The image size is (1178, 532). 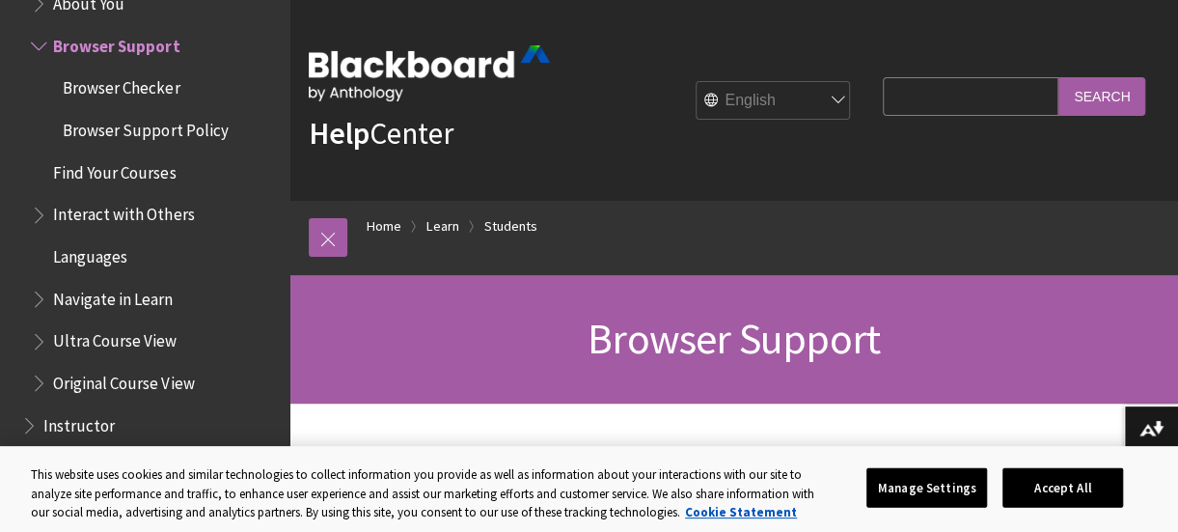 What do you see at coordinates (926, 487) in the screenshot?
I see `button: Manage Settings` at bounding box center [926, 487].